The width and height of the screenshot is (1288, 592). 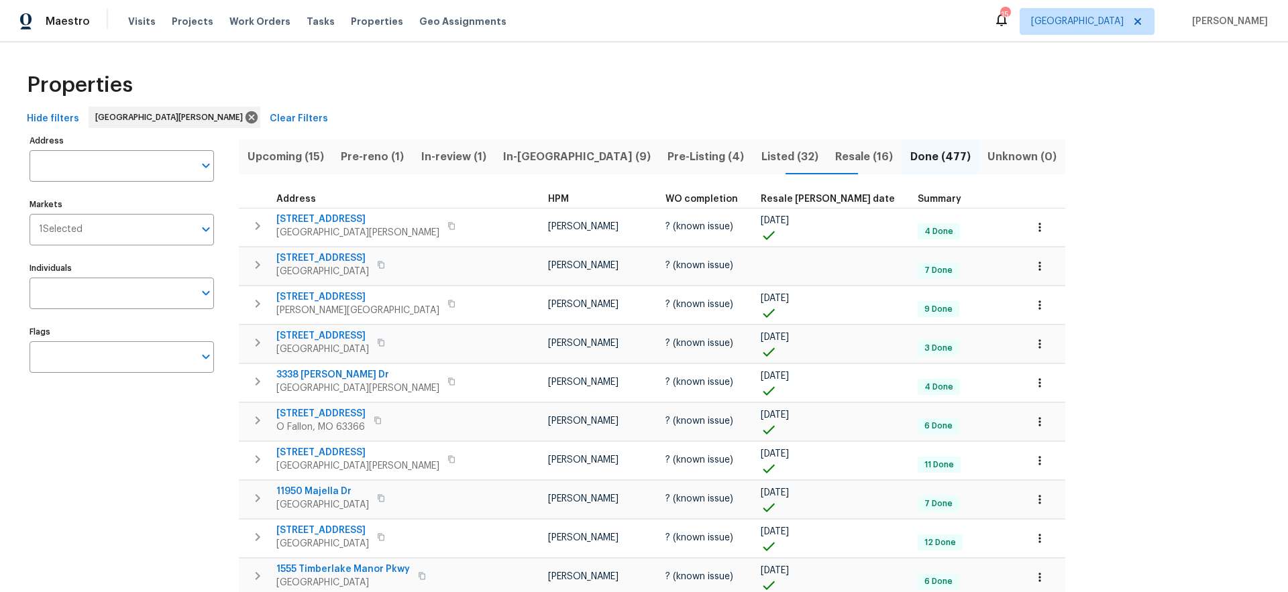 I want to click on span: 1555 Timberlake Manor Pkwy, so click(x=343, y=570).